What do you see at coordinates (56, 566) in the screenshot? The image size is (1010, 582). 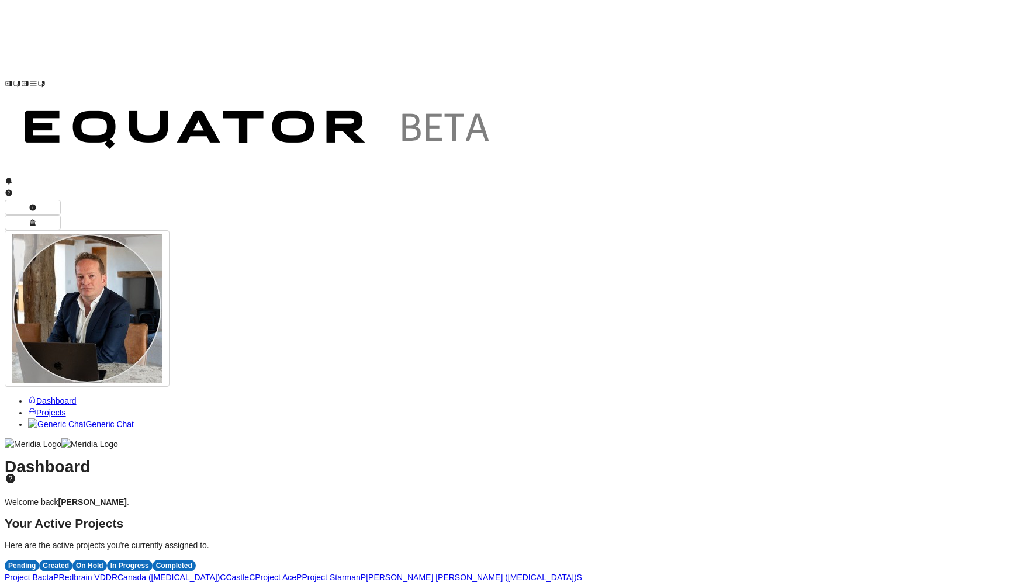 I see `div: Created` at bounding box center [56, 566].